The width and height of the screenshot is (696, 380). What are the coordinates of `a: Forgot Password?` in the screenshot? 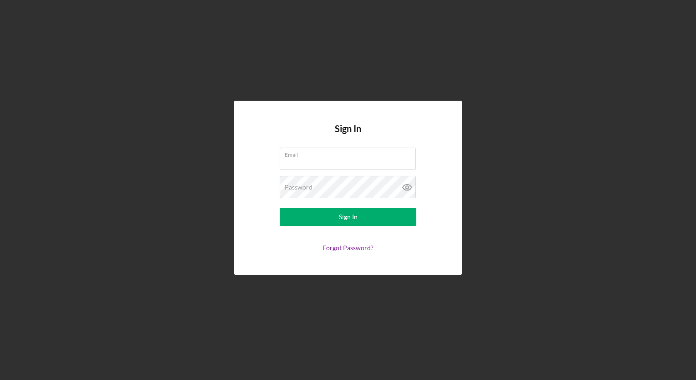 It's located at (348, 247).